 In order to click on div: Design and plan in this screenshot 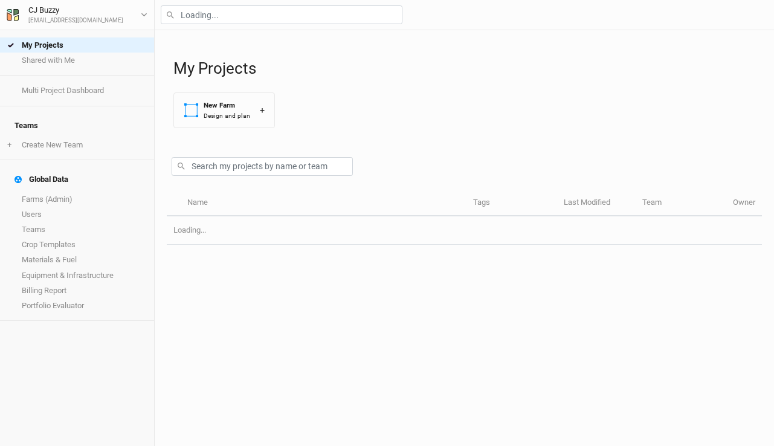, I will do `click(227, 115)`.